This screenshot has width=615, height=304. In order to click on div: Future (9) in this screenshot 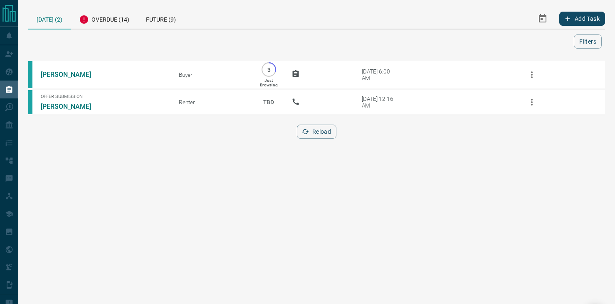, I will do `click(161, 18)`.